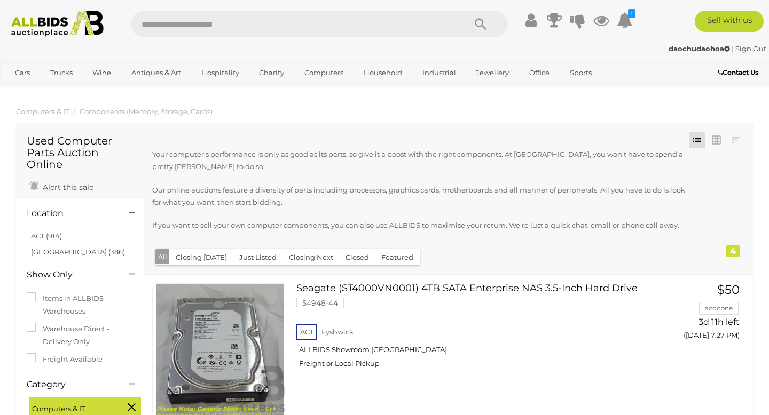 The width and height of the screenshot is (769, 415). What do you see at coordinates (101, 73) in the screenshot?
I see `a: Wine` at bounding box center [101, 73].